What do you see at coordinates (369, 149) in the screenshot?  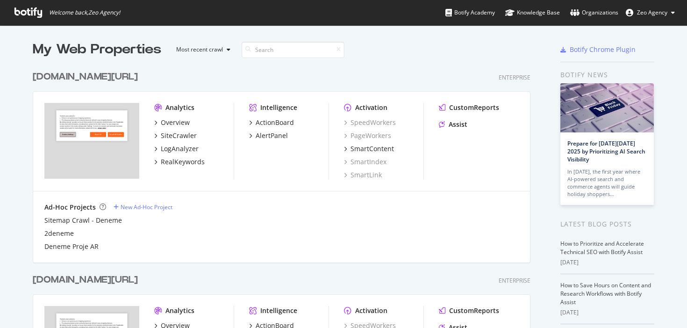 I see `a: SmartContent` at bounding box center [369, 149].